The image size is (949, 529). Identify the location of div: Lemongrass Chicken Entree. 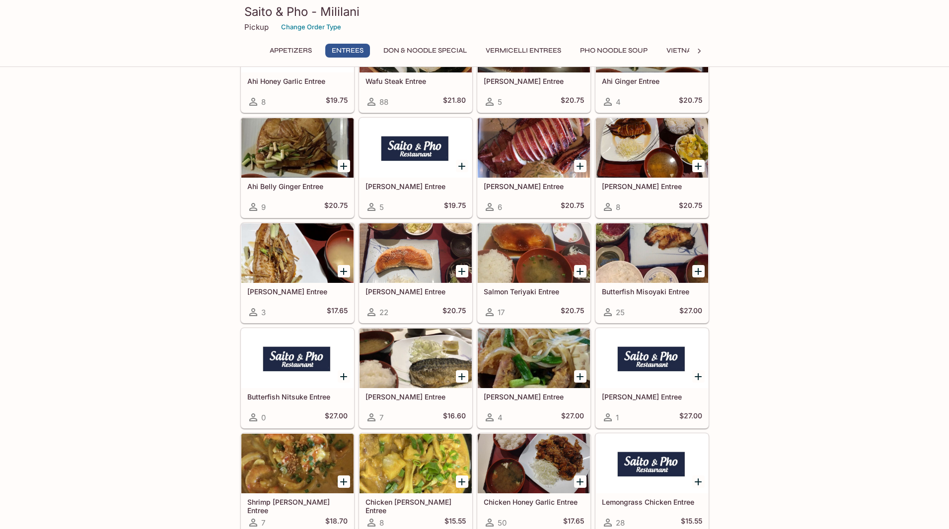
(652, 464).